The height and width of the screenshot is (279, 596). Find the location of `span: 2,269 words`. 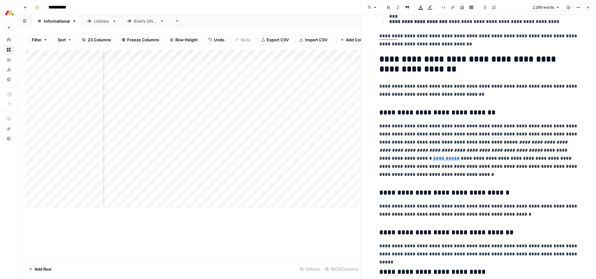

span: 2,269 words is located at coordinates (543, 7).